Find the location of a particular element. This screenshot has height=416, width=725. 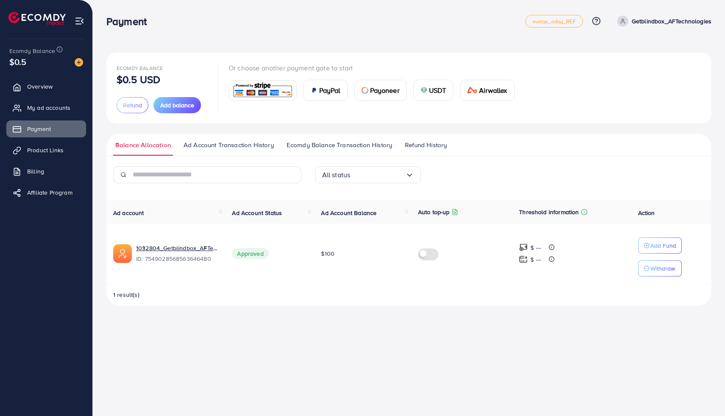

span: Ad account is located at coordinates (128, 213).